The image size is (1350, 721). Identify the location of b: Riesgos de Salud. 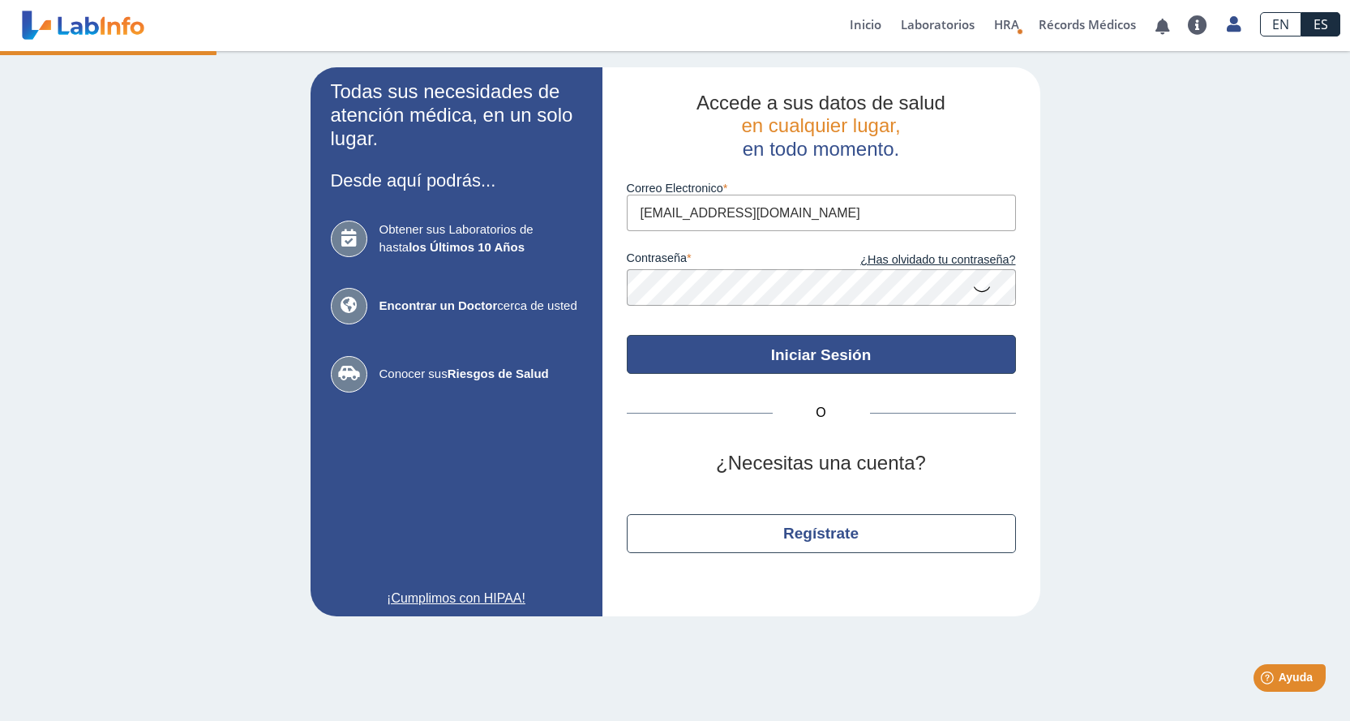
(498, 373).